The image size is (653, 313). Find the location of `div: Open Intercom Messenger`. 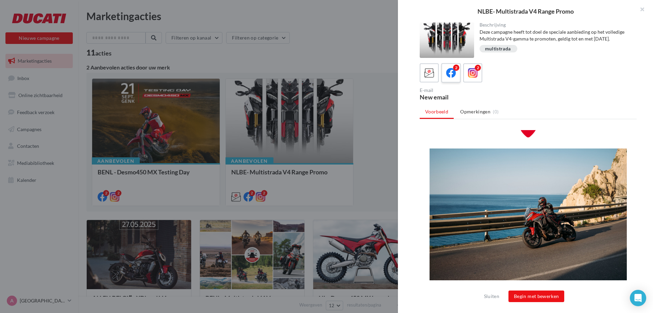

div: Open Intercom Messenger is located at coordinates (638, 298).